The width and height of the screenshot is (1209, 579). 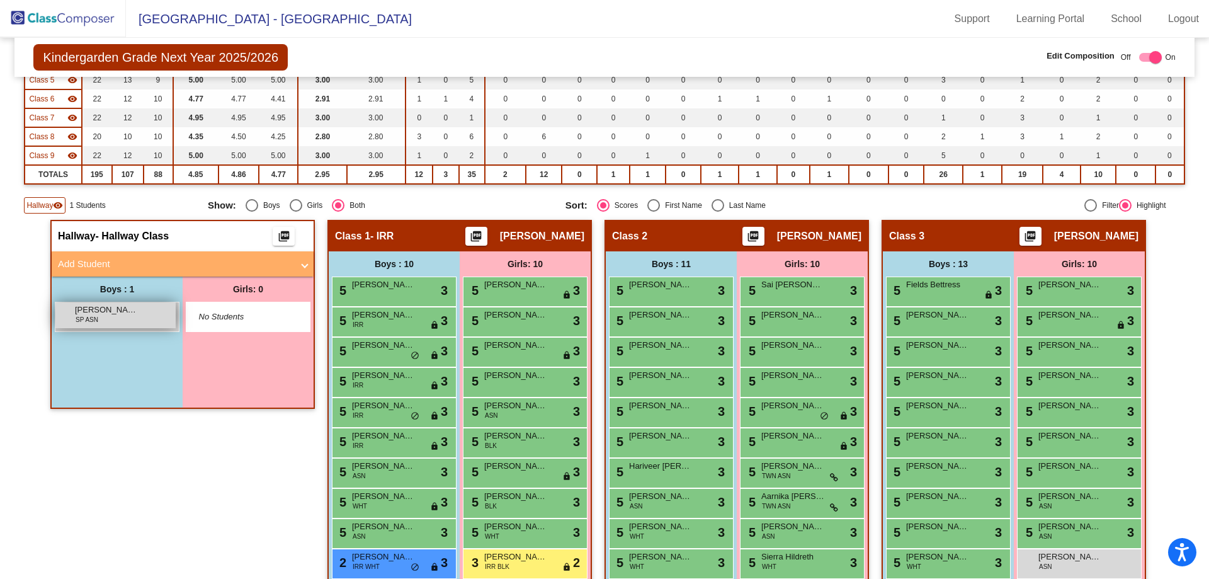 I want to click on td: 6, so click(x=472, y=137).